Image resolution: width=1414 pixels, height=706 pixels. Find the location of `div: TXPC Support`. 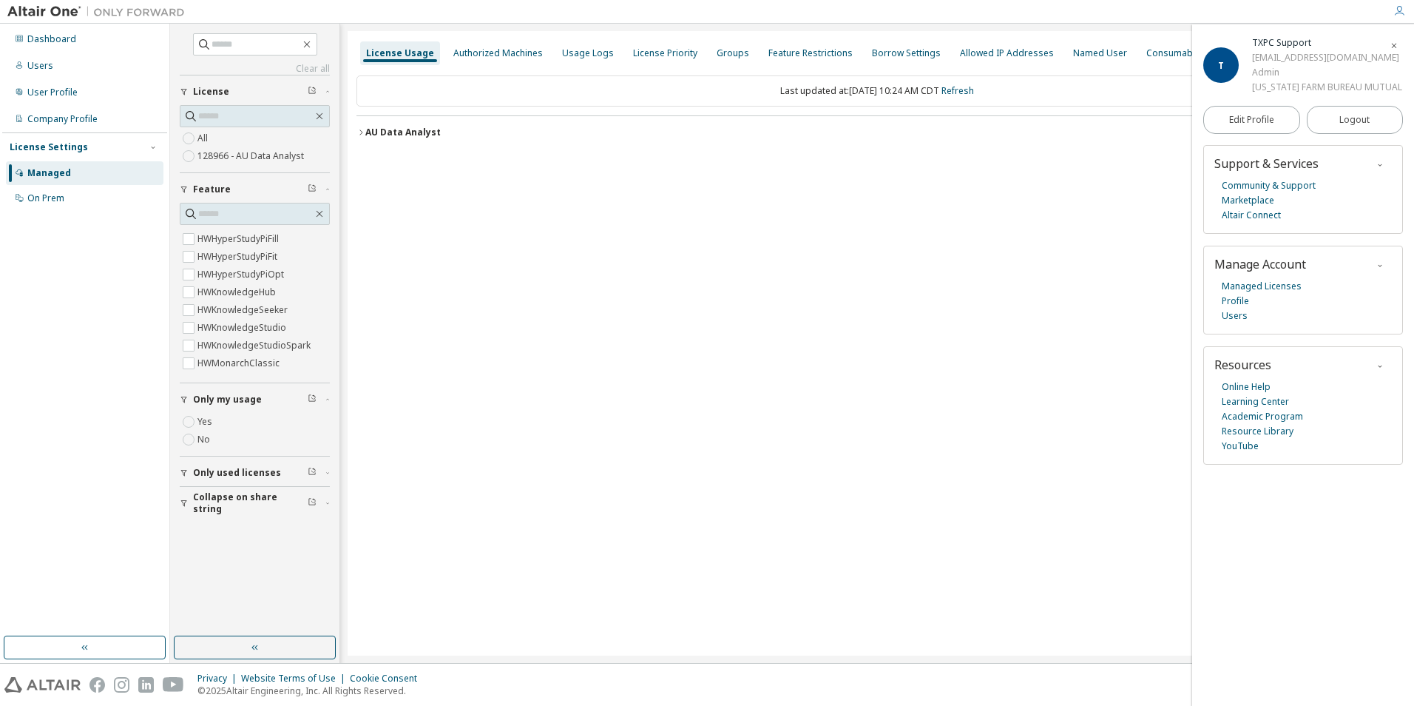

div: TXPC Support is located at coordinates (1327, 43).